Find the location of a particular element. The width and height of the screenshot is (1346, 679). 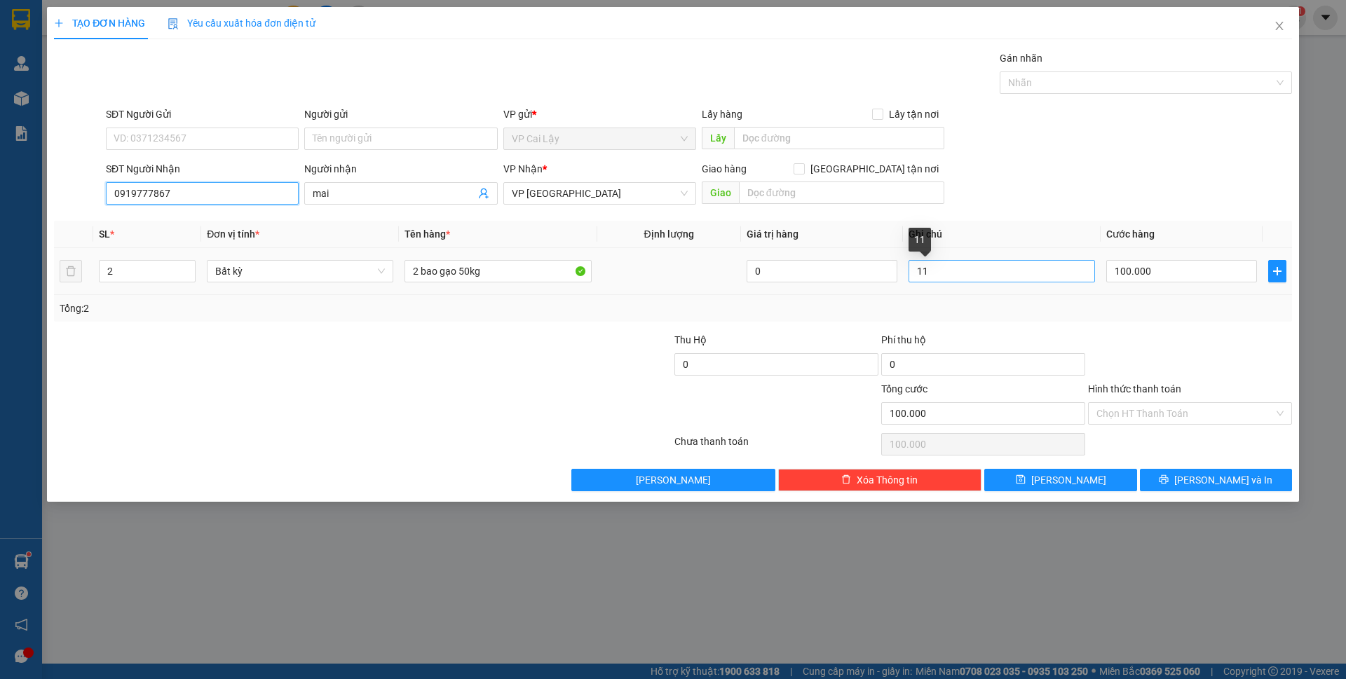

span: close is located at coordinates (1279, 26).